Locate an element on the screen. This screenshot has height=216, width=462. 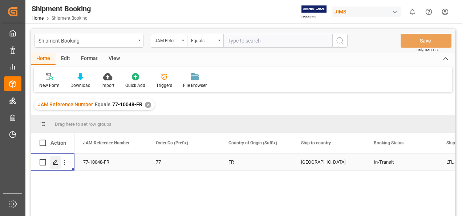
button: search button is located at coordinates (340, 41).